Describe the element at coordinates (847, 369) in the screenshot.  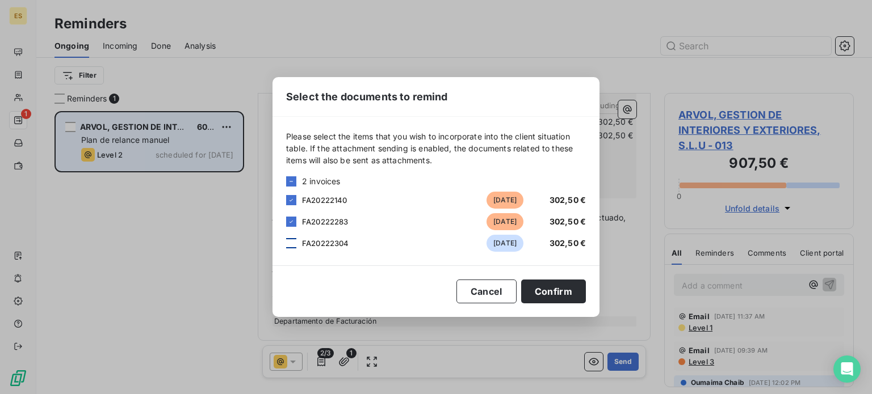
I see `div: Open Intercom Messenger` at that location.